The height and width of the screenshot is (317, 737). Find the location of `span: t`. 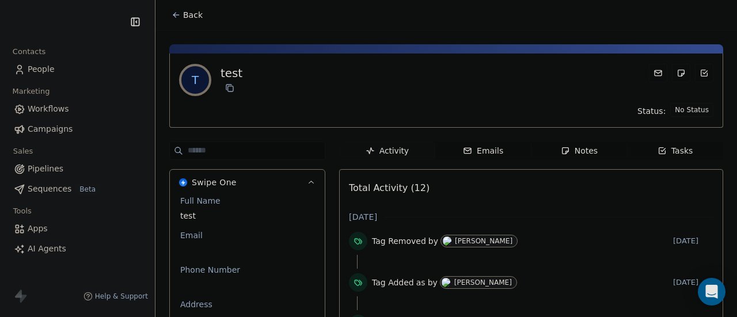

span: t is located at coordinates (195, 80).